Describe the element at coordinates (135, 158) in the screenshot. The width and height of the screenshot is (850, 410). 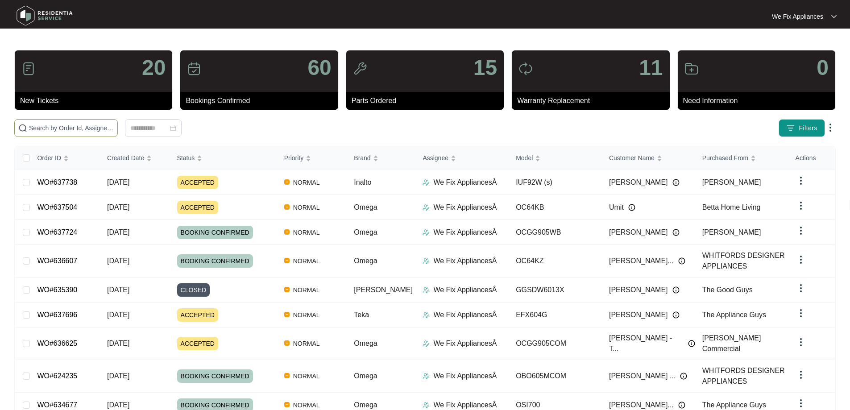
I see `th: Created Date` at that location.